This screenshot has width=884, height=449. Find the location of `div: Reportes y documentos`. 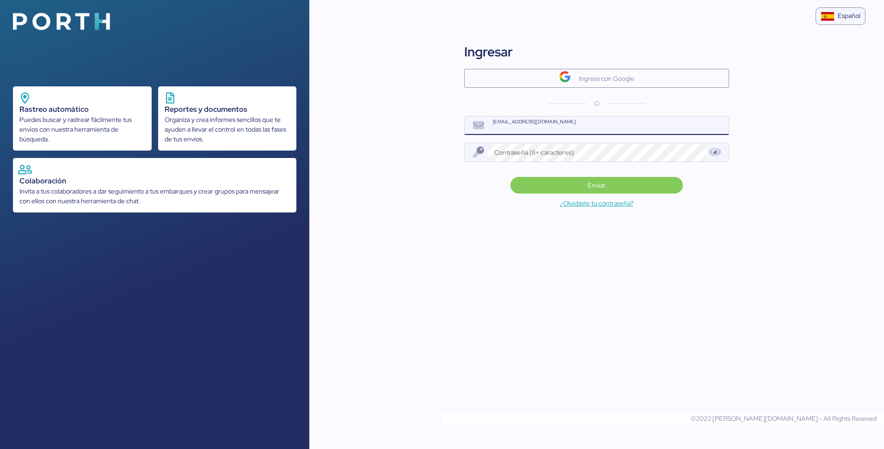

div: Reportes y documentos is located at coordinates (227, 110).